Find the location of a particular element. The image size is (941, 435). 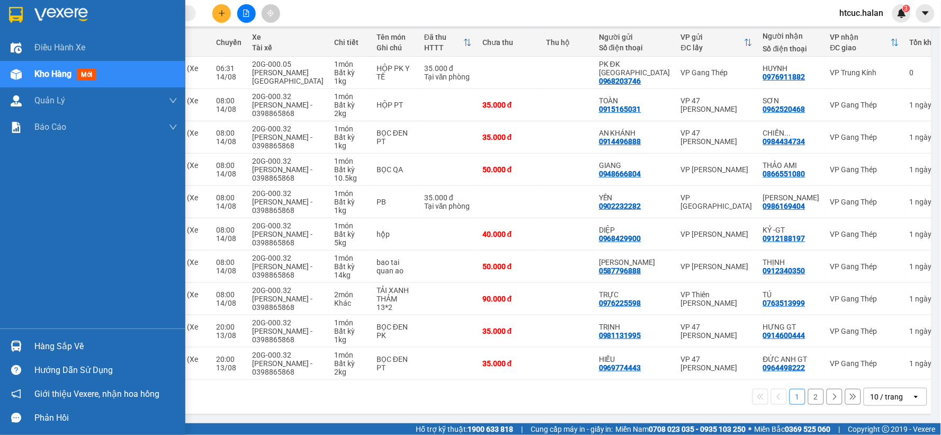

div: Hàng sắp về is located at coordinates (106, 346).